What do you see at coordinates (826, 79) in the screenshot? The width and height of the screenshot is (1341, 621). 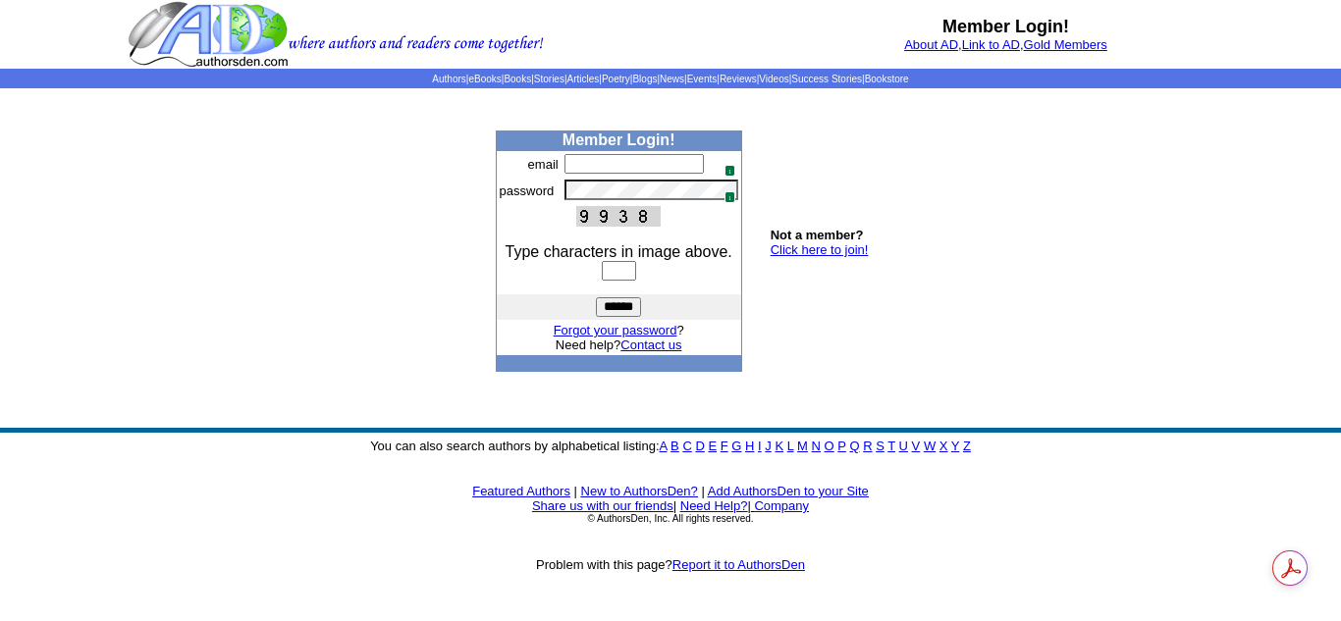 I see `a: Success Stories` at bounding box center [826, 79].